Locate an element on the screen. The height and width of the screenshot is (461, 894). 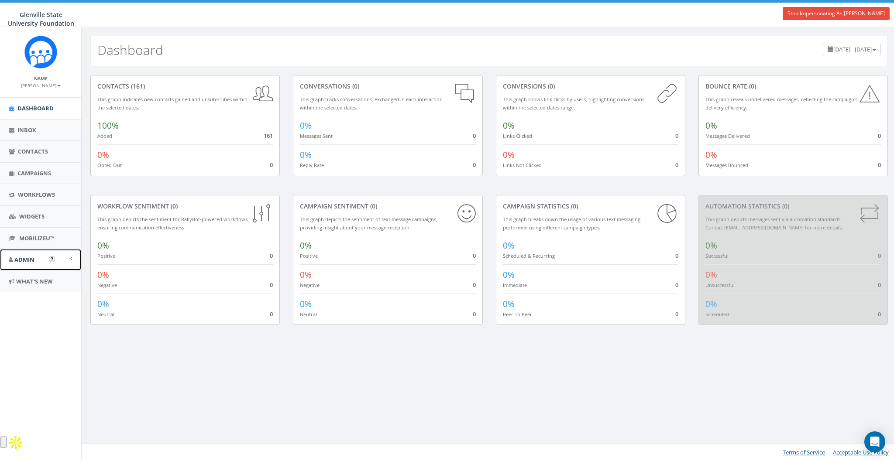
small: Successful is located at coordinates (717, 256).